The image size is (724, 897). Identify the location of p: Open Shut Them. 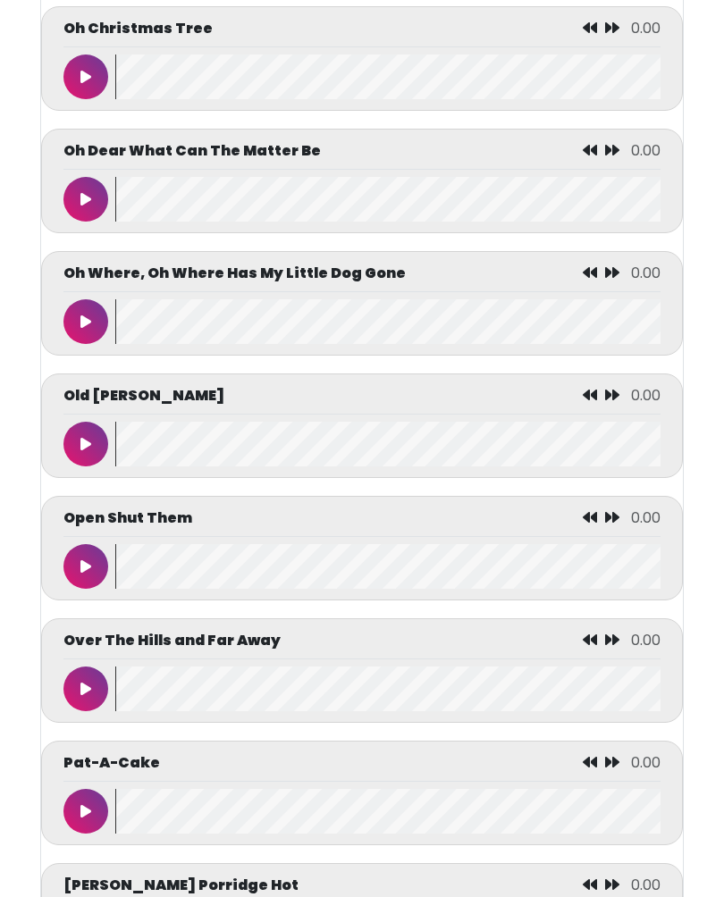
(128, 519).